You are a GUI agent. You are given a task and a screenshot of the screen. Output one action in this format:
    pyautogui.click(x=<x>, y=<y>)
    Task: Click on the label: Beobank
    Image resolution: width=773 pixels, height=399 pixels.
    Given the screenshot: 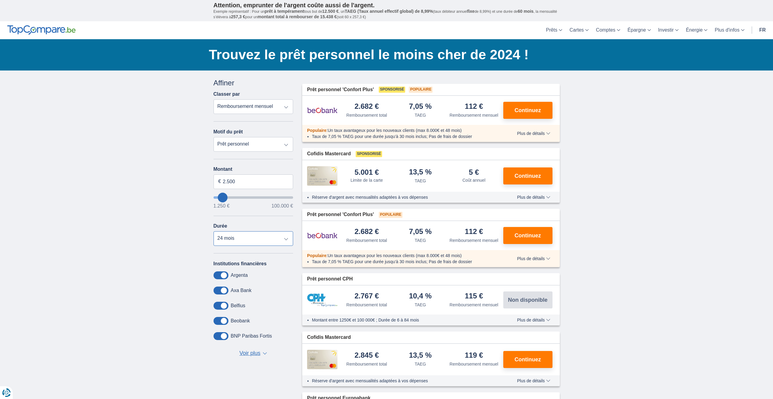 What is the action you would take?
    pyautogui.click(x=240, y=321)
    